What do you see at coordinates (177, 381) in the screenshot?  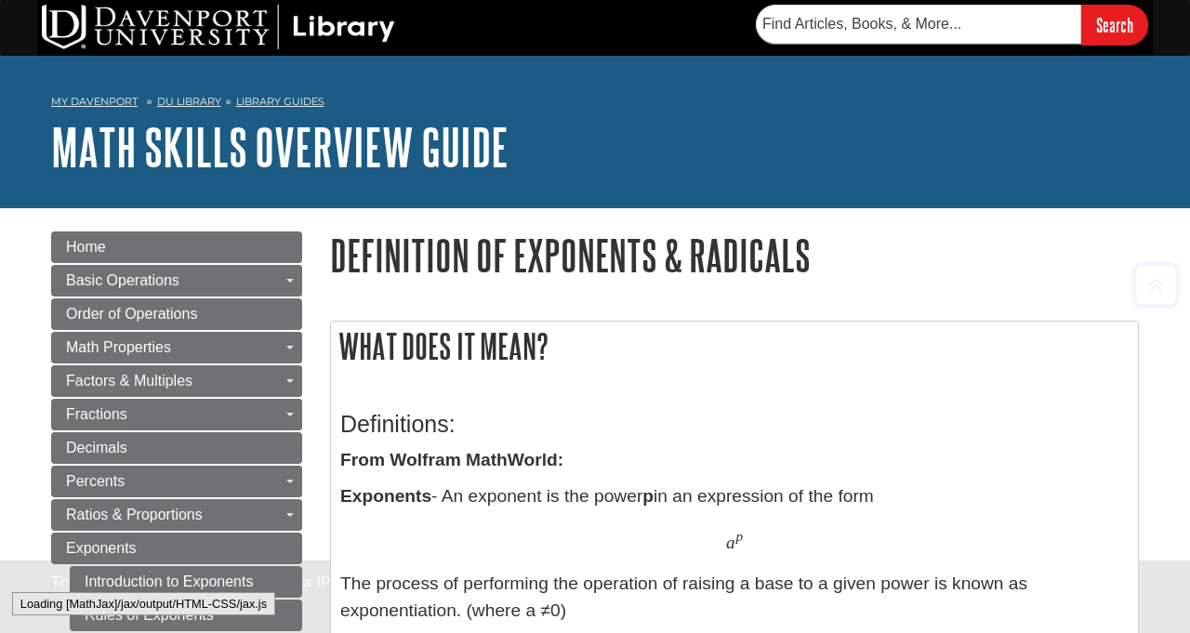 I see `a: Factors & Multiples` at bounding box center [177, 381].